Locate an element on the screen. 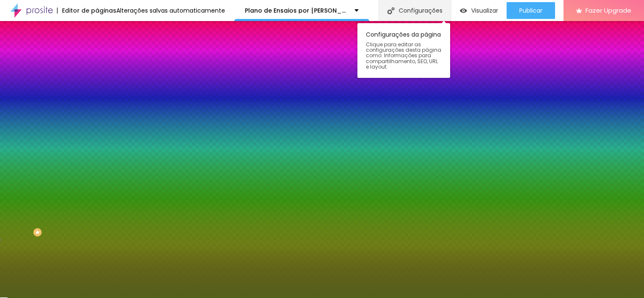 Image resolution: width=644 pixels, height=298 pixels. span: Visualizar is located at coordinates (485, 11).